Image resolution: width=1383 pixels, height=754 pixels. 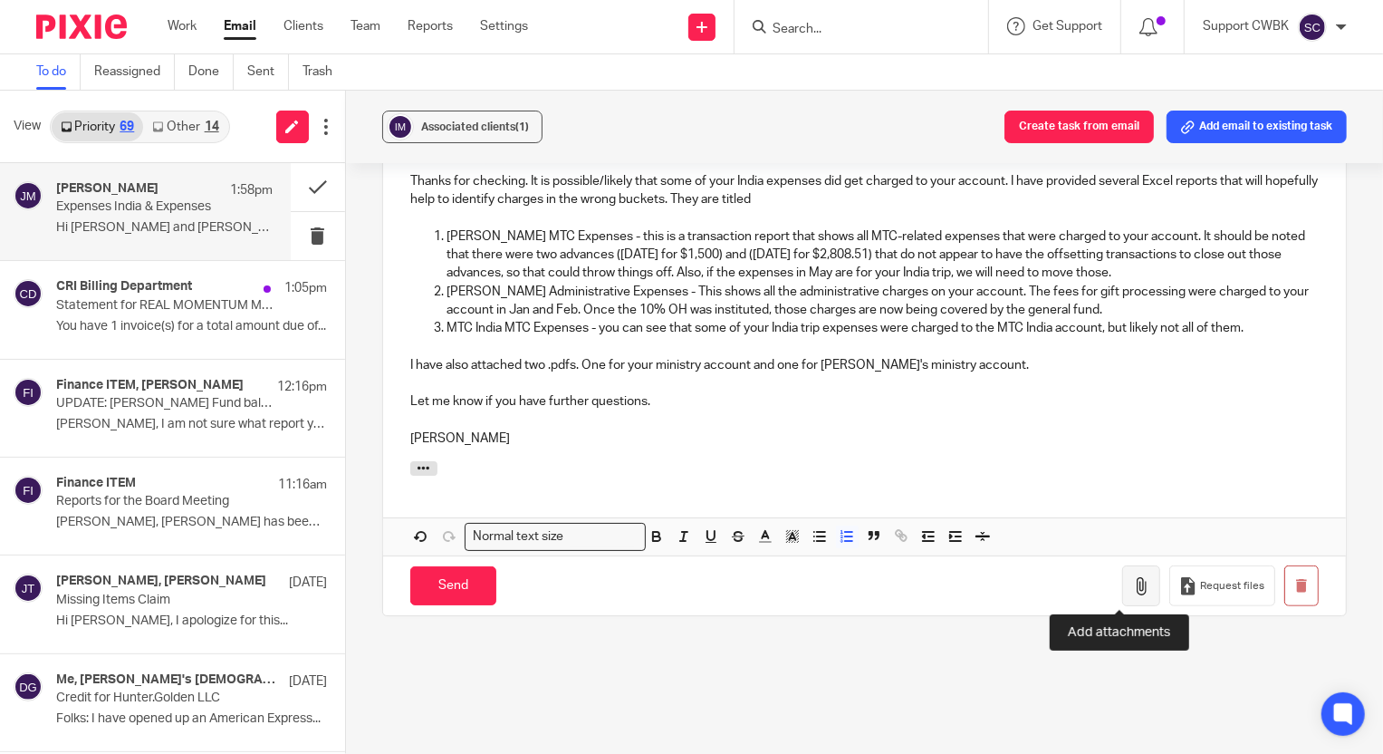 I want to click on p: MTC India MTC Expenses - you can see that some of your India trip expenses were charged to the MT..., so click(x=882, y=328).